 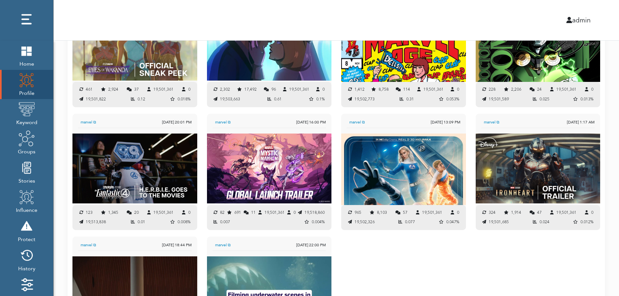 I want to click on img: keyword.png, so click(x=27, y=109).